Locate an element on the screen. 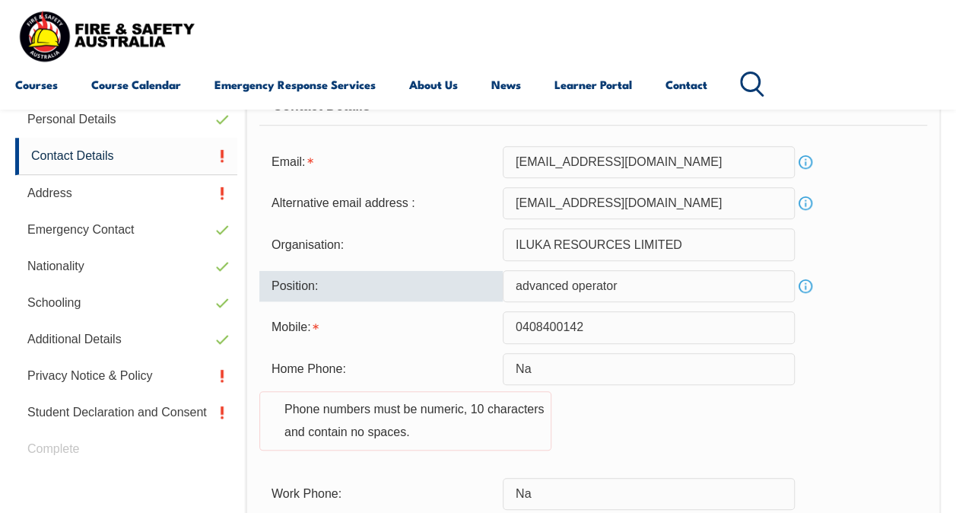 The height and width of the screenshot is (513, 956). a: Student Declaration and Consent is located at coordinates (126, 412).